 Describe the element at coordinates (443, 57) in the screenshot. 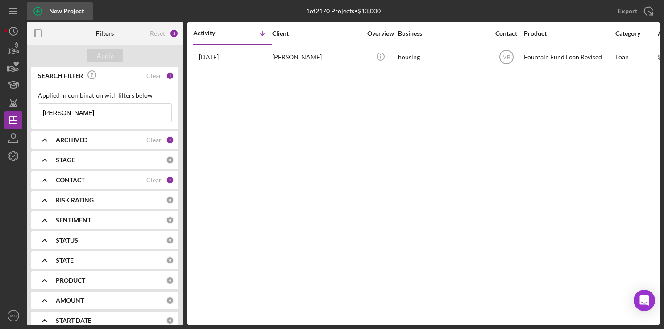

I see `div: housing` at that location.